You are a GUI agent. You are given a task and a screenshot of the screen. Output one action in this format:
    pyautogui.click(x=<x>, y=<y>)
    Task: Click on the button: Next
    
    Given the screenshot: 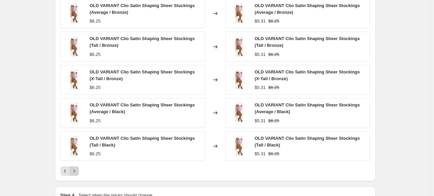 What is the action you would take?
    pyautogui.click(x=74, y=171)
    